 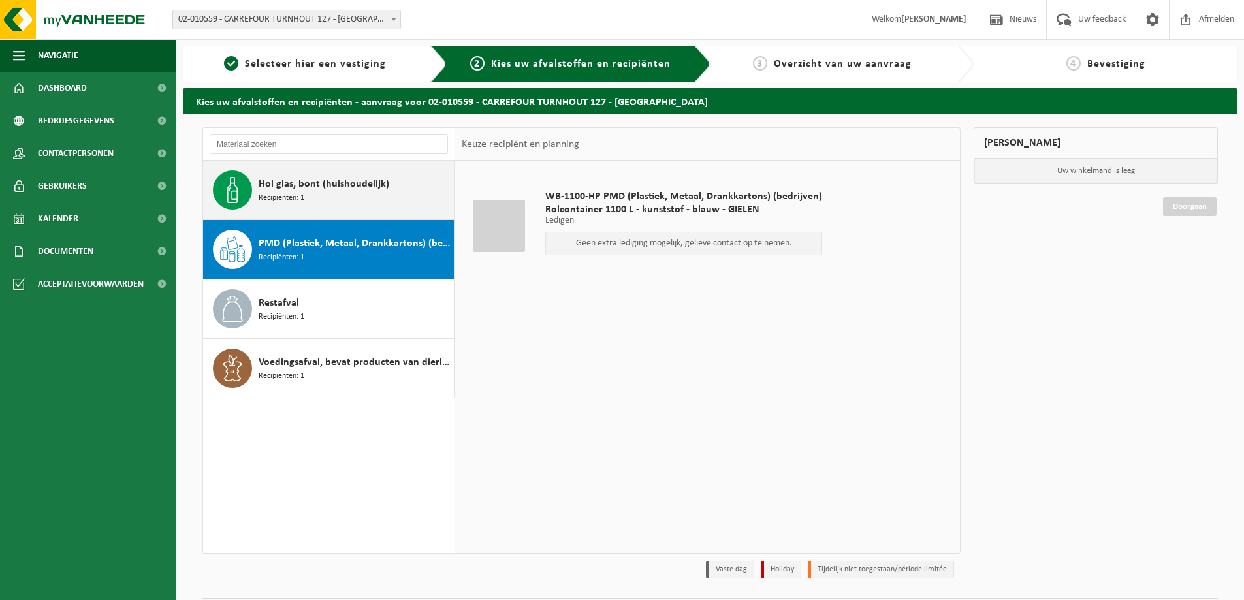 What do you see at coordinates (62, 186) in the screenshot?
I see `span: Gebruikers` at bounding box center [62, 186].